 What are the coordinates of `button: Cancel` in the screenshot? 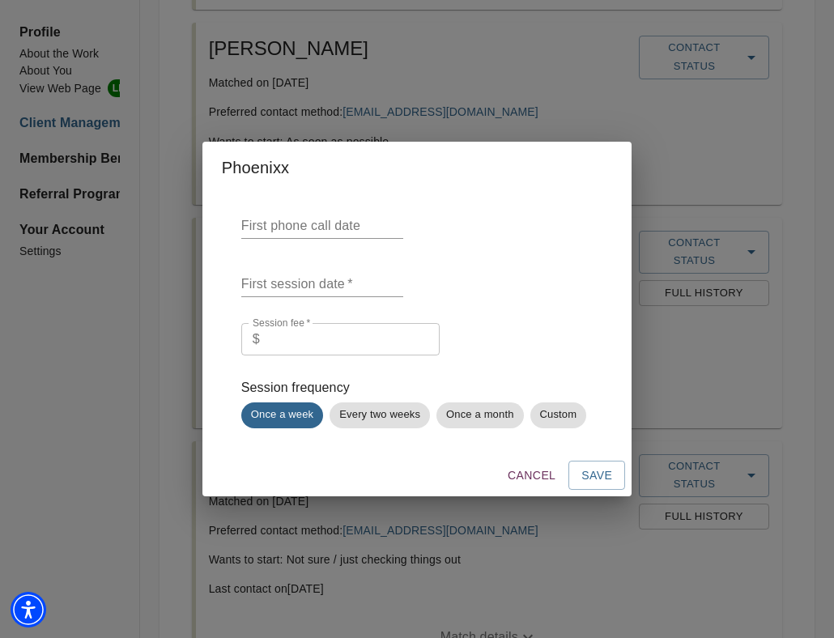 It's located at (531, 475).